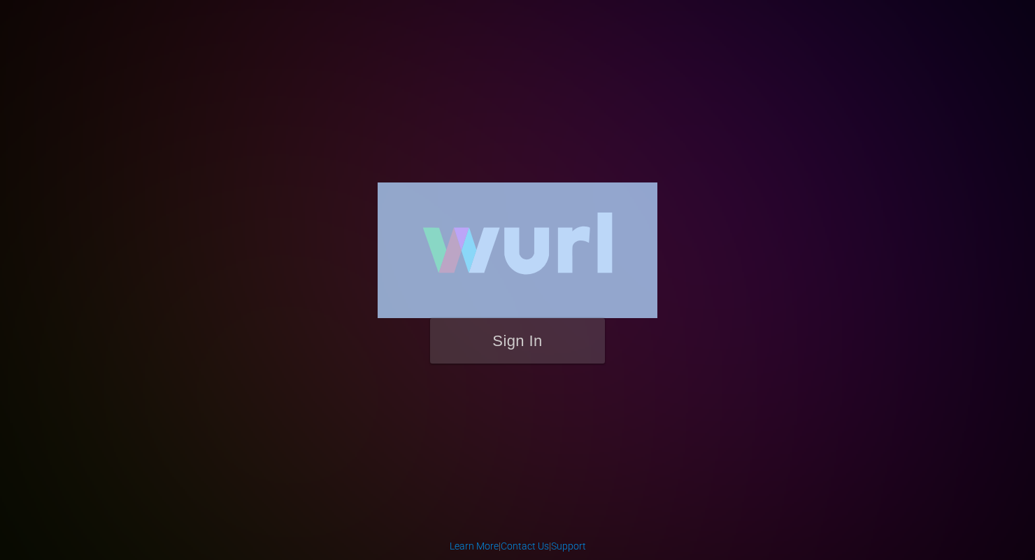 The width and height of the screenshot is (1035, 560). I want to click on a: Contact Us, so click(524, 546).